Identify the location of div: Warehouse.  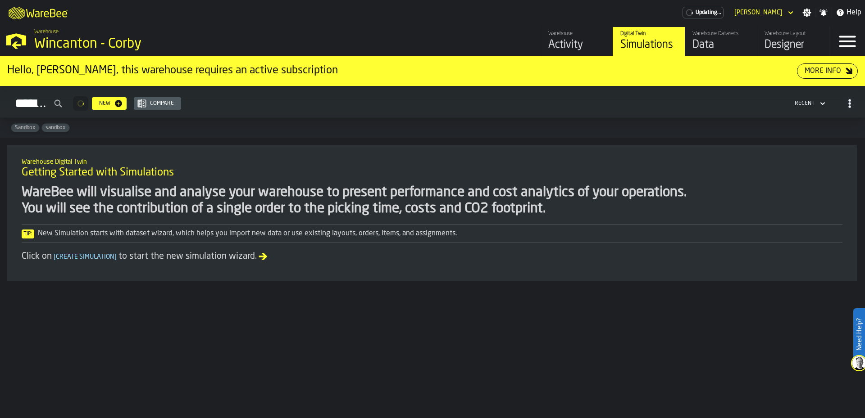
(577, 34).